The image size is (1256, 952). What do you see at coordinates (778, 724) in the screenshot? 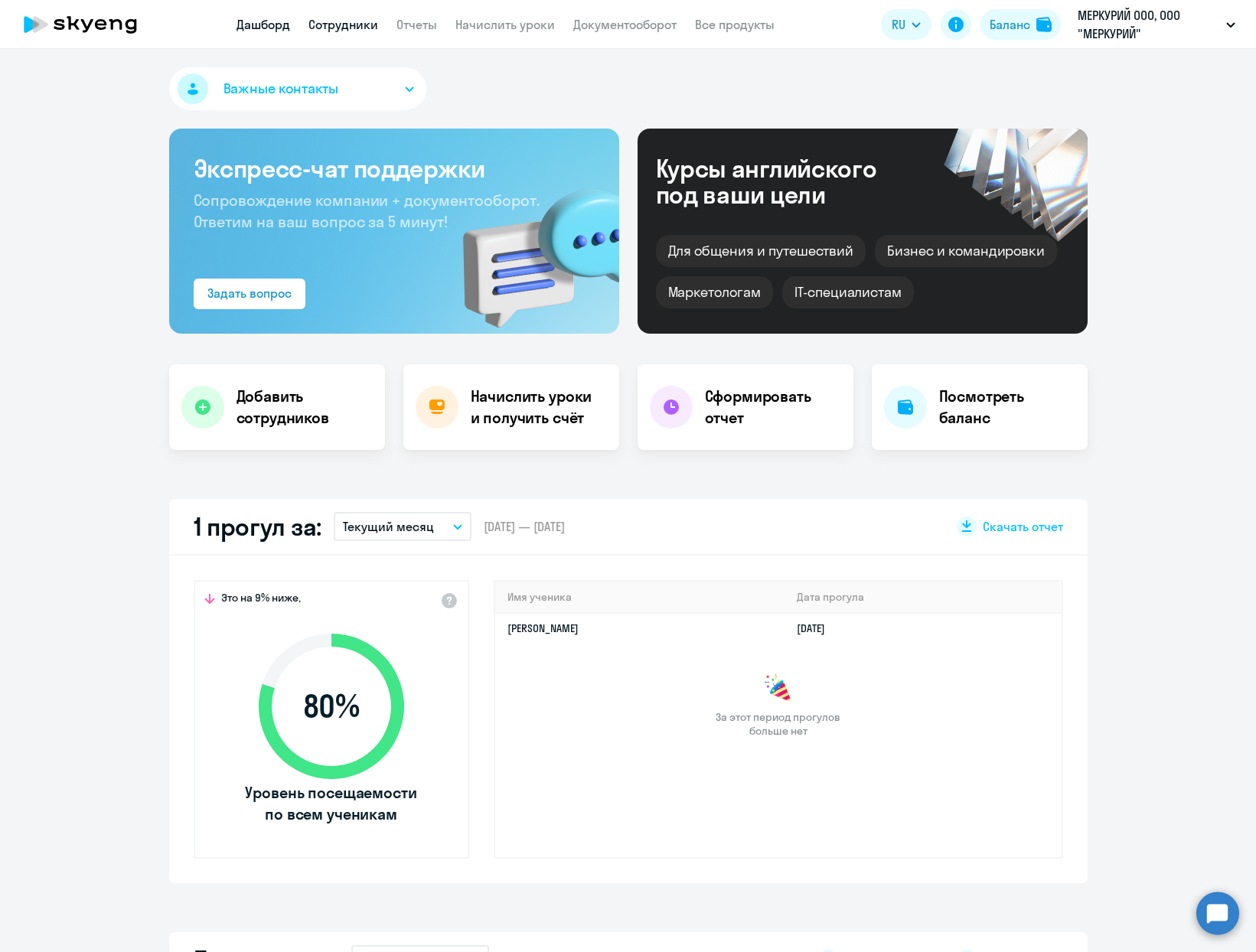
I see `span: За этот период прогулов больше нет` at bounding box center [778, 724].